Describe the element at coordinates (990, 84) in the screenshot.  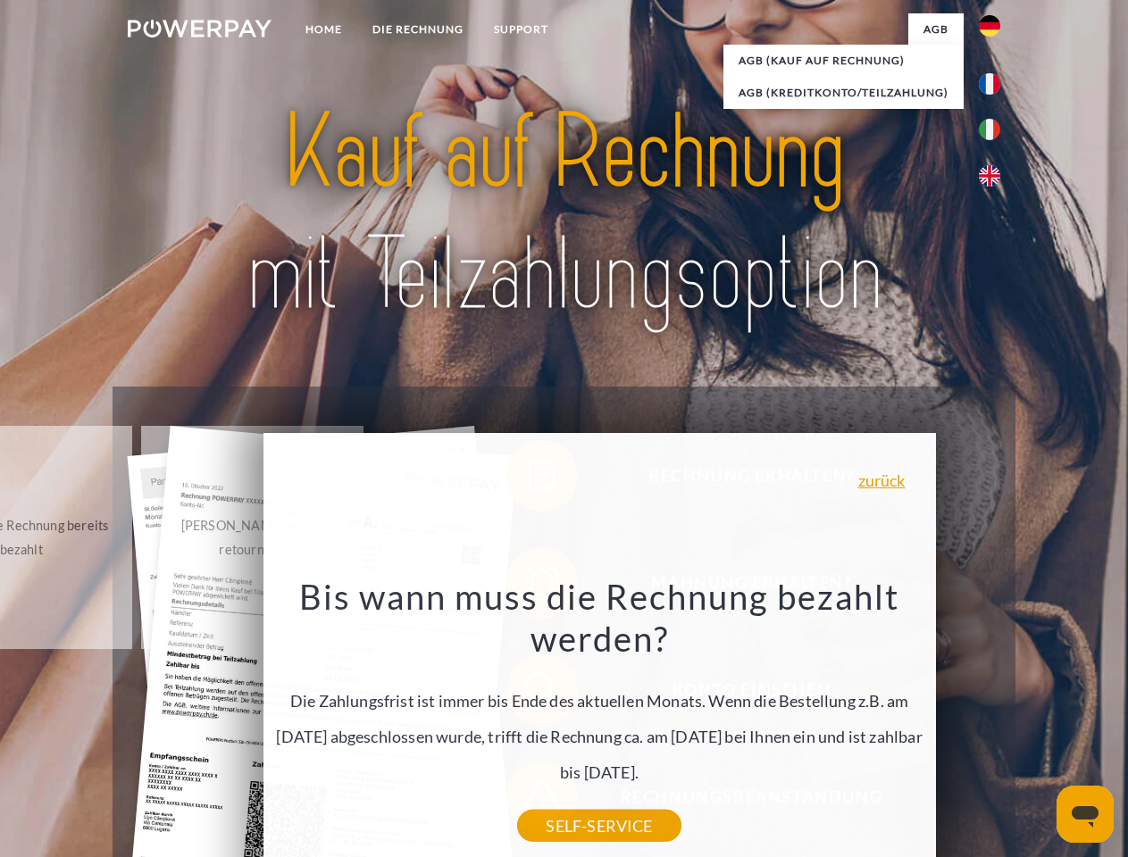
I see `img: fr` at that location.